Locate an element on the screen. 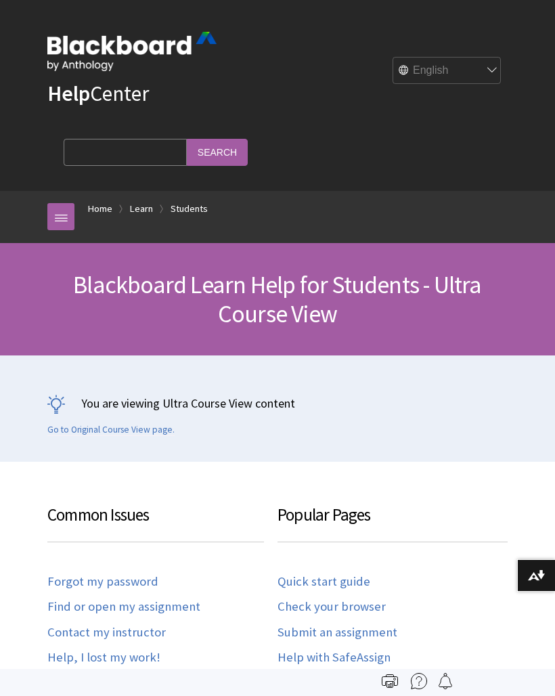  img: Blackboard by Anthology is located at coordinates (132, 51).